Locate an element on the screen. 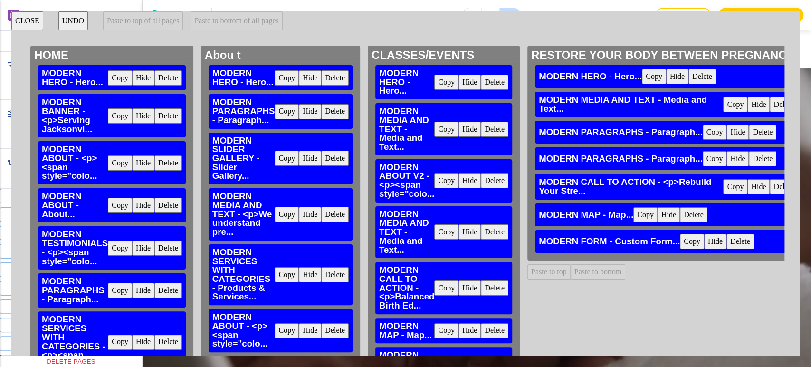 This screenshot has height=367, width=811. button: CLOSE is located at coordinates (27, 21).